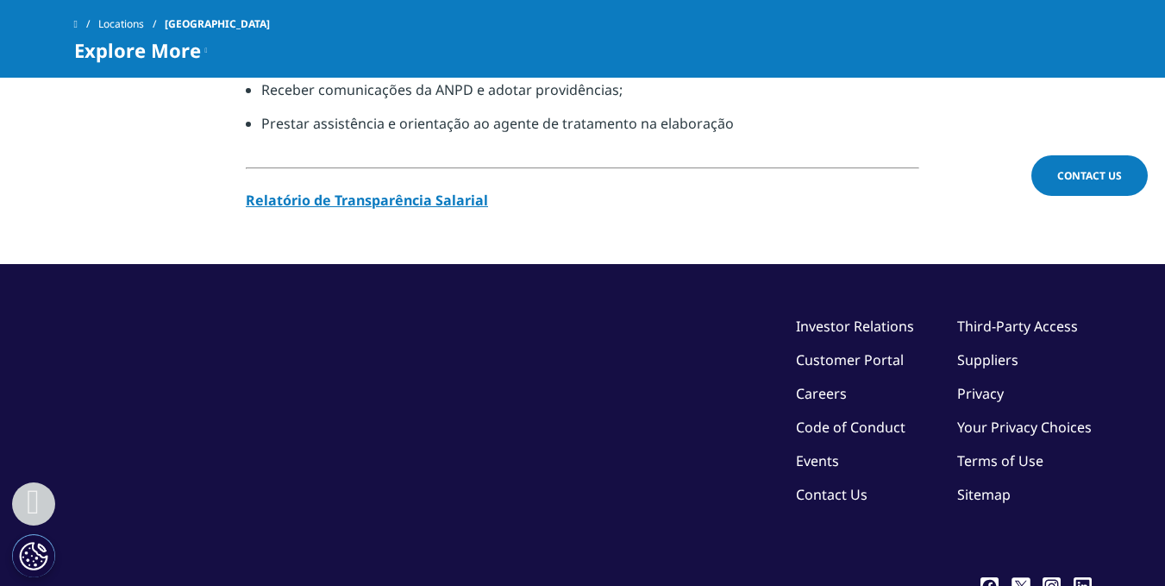 The height and width of the screenshot is (586, 1165). I want to click on a: Customer Portal, so click(850, 360).